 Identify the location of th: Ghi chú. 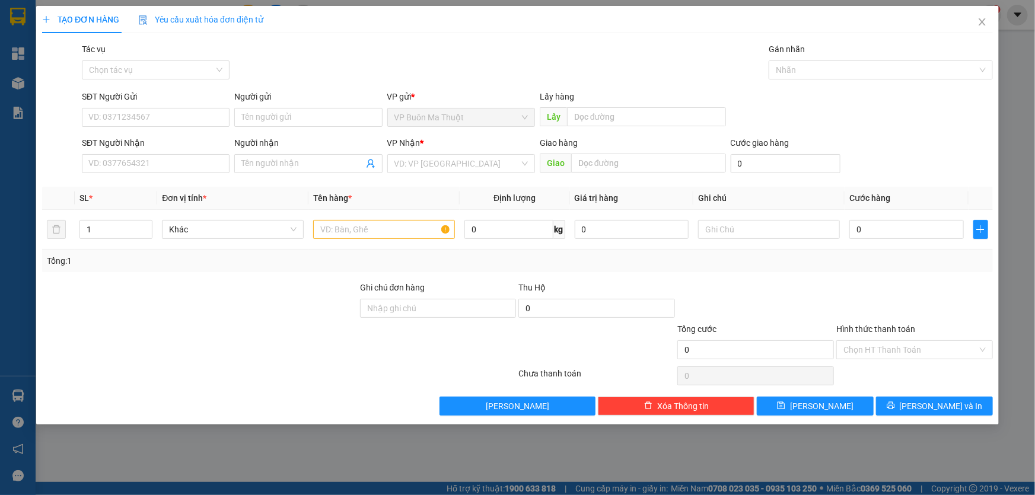
(768, 198).